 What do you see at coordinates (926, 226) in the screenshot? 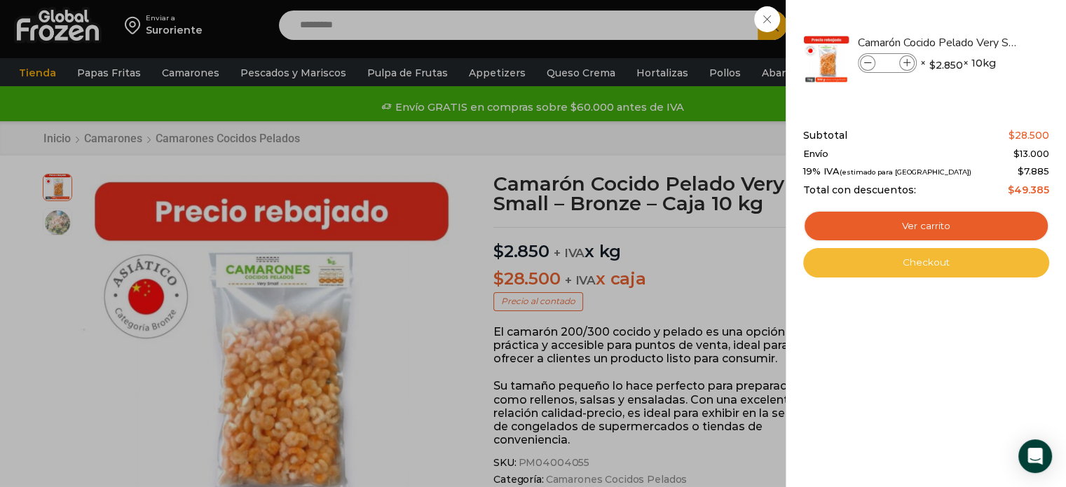
I see `a: Ver carrito` at bounding box center [926, 226].